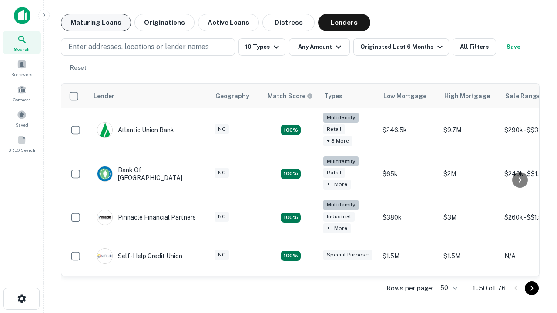 Image resolution: width=557 pixels, height=313 pixels. I want to click on button: Reset, so click(78, 68).